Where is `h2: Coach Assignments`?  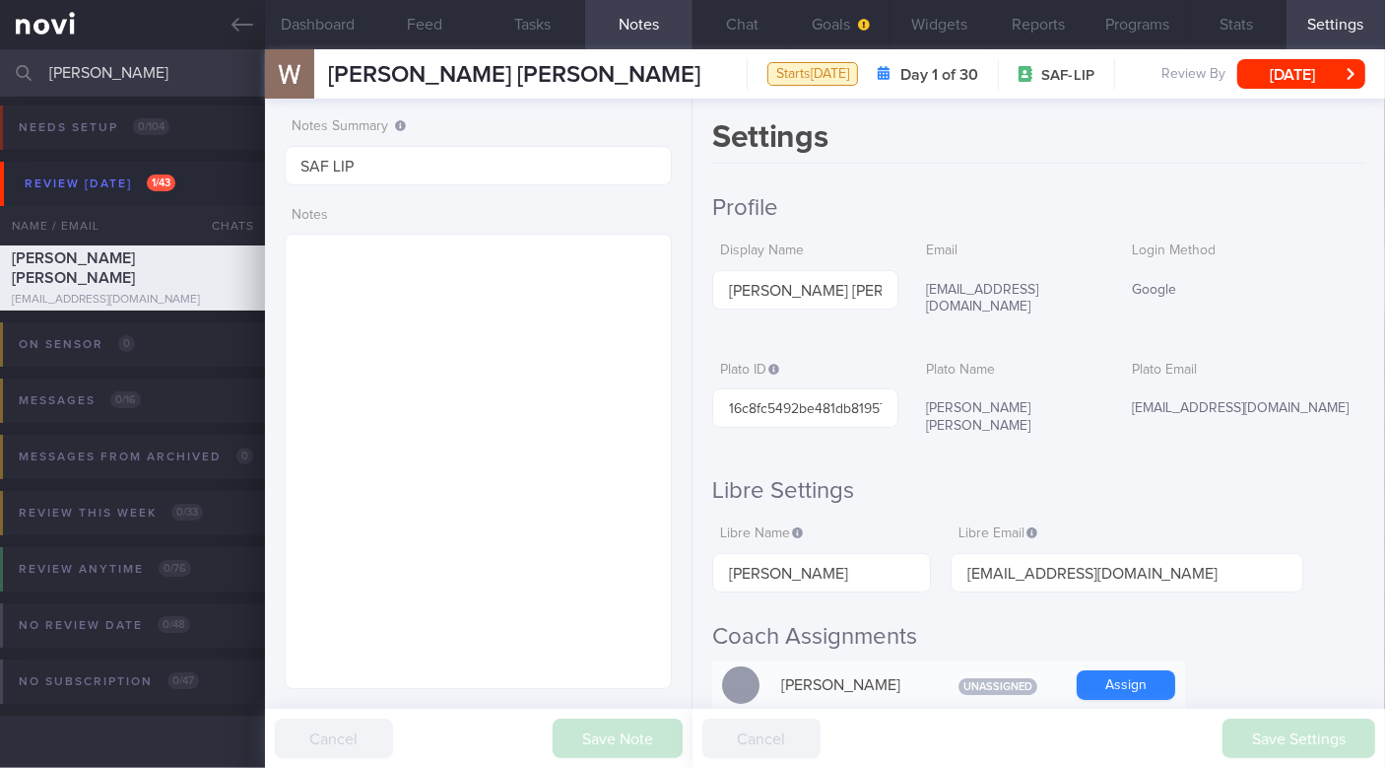
h2: Coach Assignments is located at coordinates (1039, 637).